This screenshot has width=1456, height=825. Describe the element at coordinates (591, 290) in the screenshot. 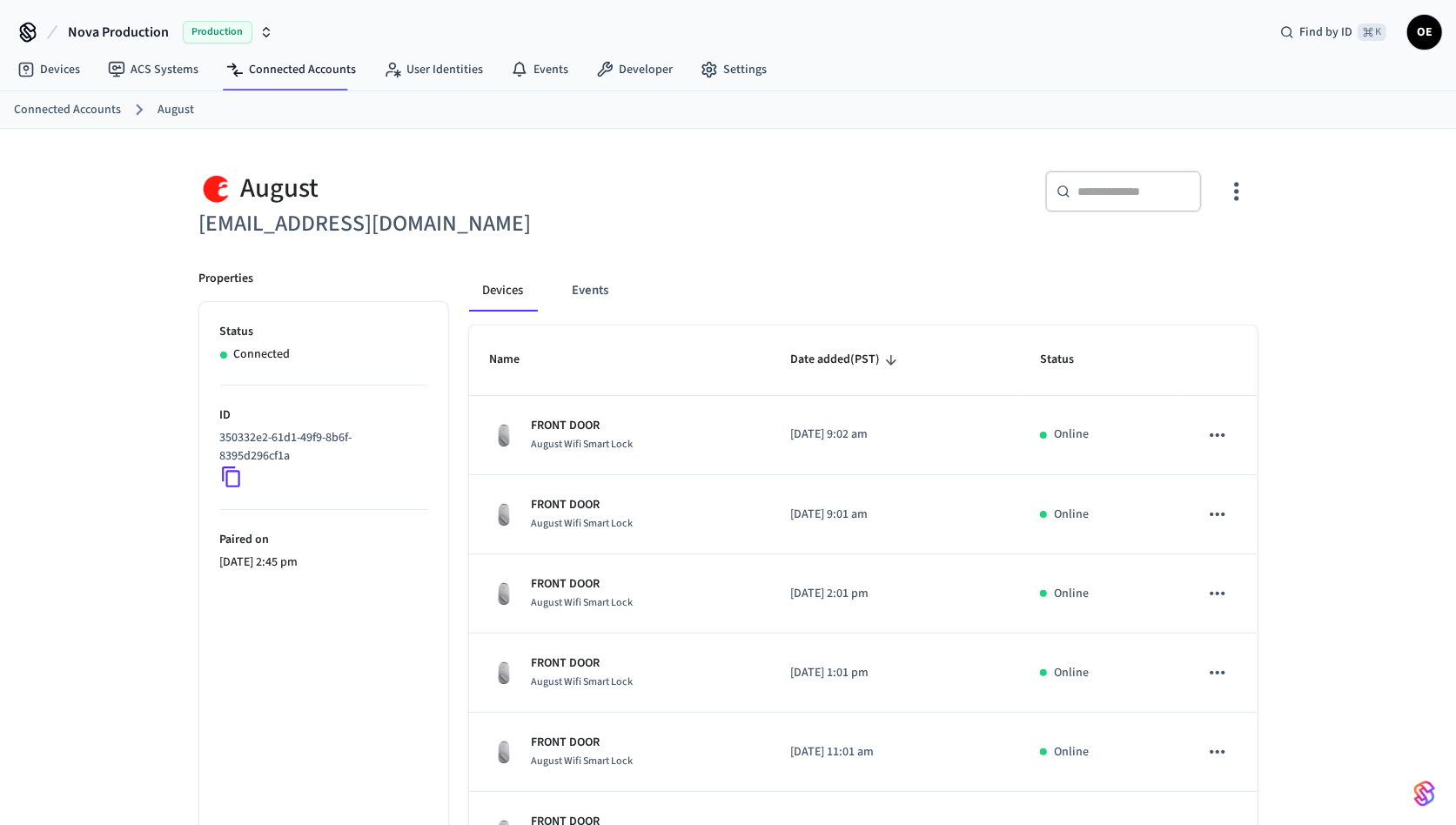

I see `button: Events` at that location.